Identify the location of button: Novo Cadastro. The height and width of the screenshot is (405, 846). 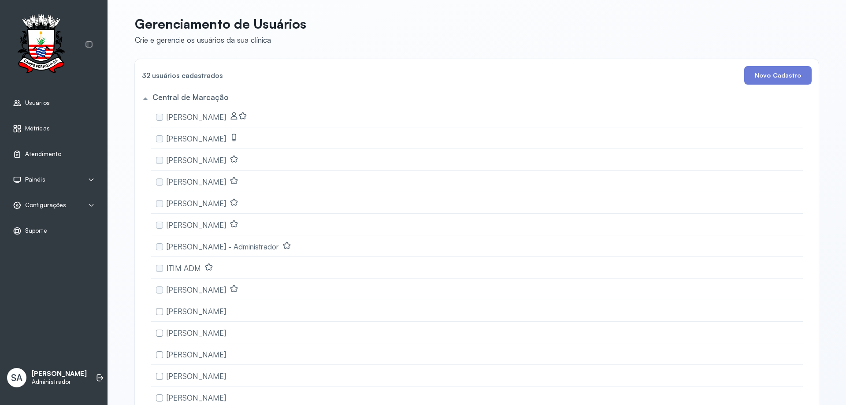
(778, 75).